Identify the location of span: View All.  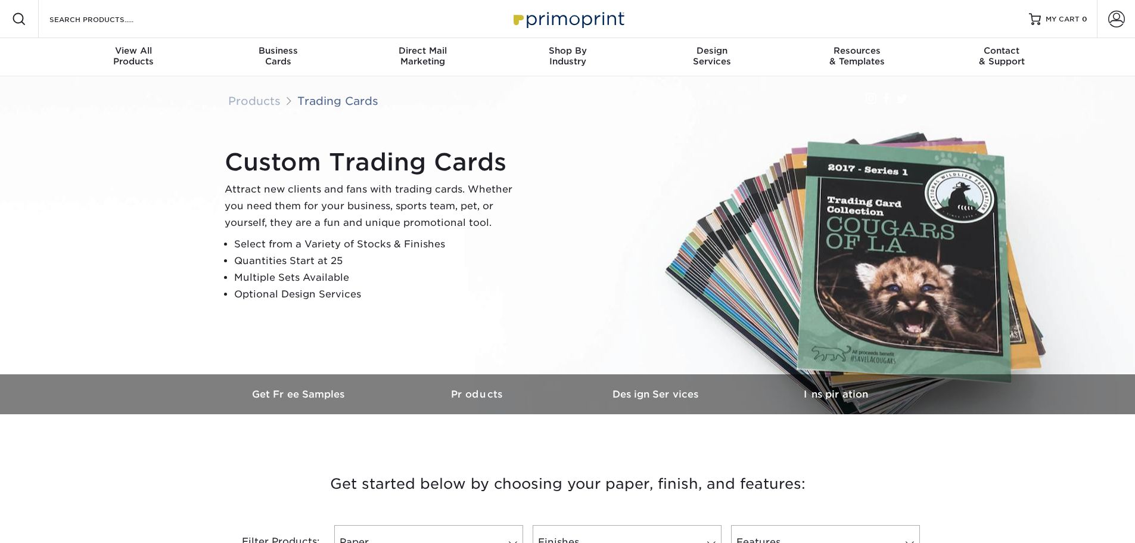
(133, 51).